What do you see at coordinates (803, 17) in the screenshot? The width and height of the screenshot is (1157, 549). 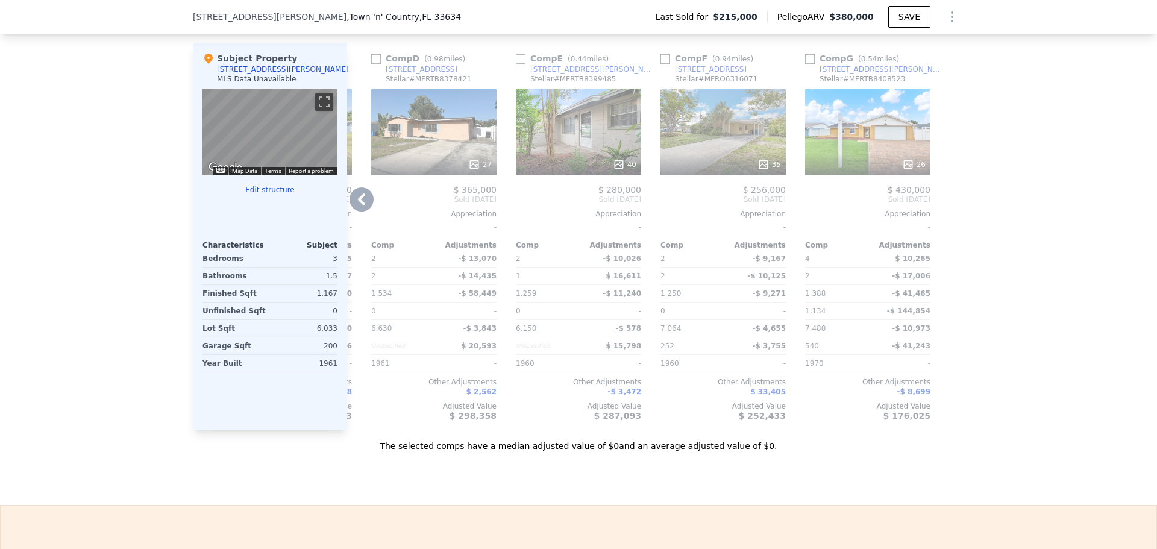 I see `span: Pellego ARV` at bounding box center [803, 17].